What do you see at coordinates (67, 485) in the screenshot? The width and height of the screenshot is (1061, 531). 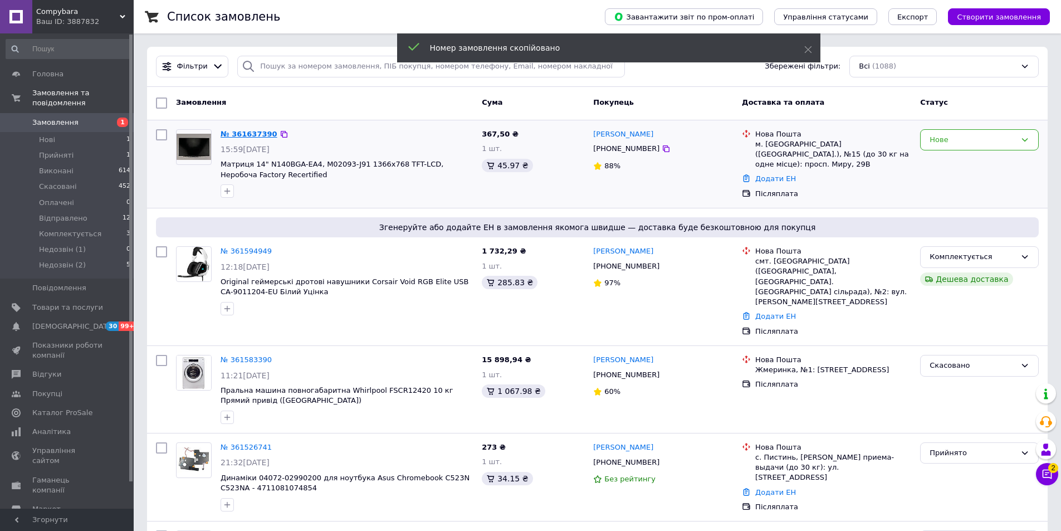 I see `span: Гаманець компанії` at bounding box center [67, 485].